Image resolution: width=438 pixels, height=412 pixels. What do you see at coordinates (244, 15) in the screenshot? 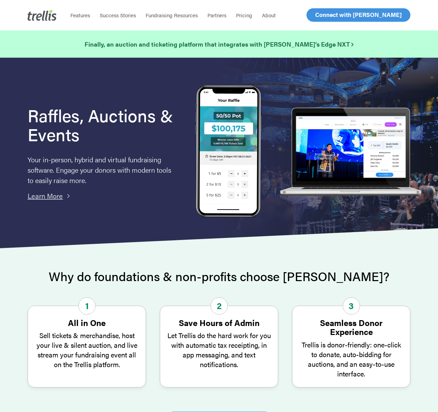
I see `span: Pricing` at bounding box center [244, 15].